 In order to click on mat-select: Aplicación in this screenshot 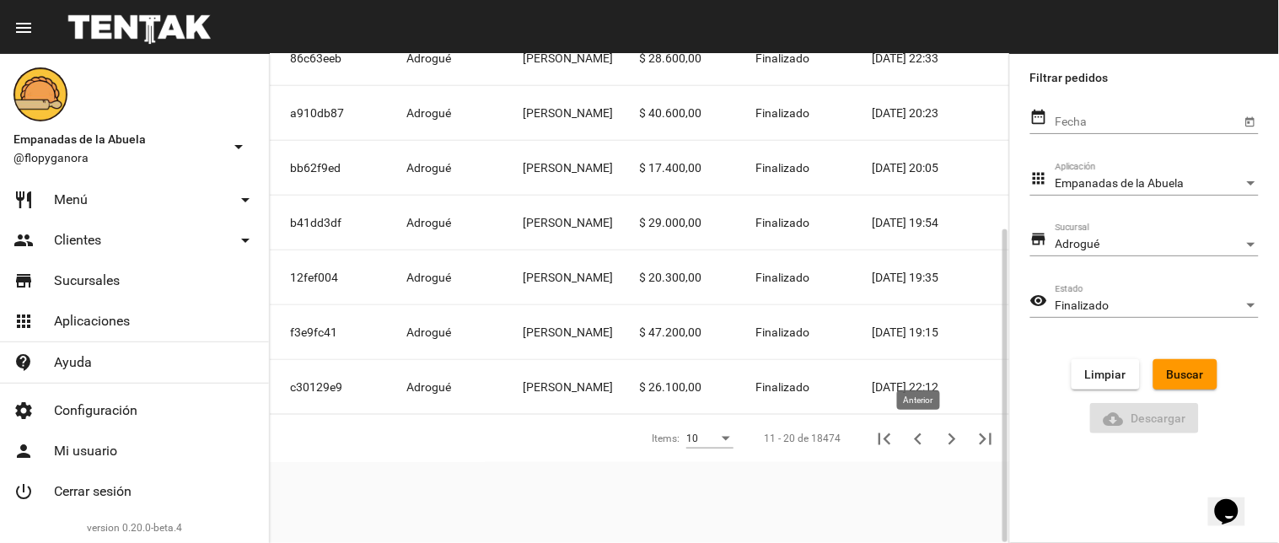, I will do `click(1156, 184)`.